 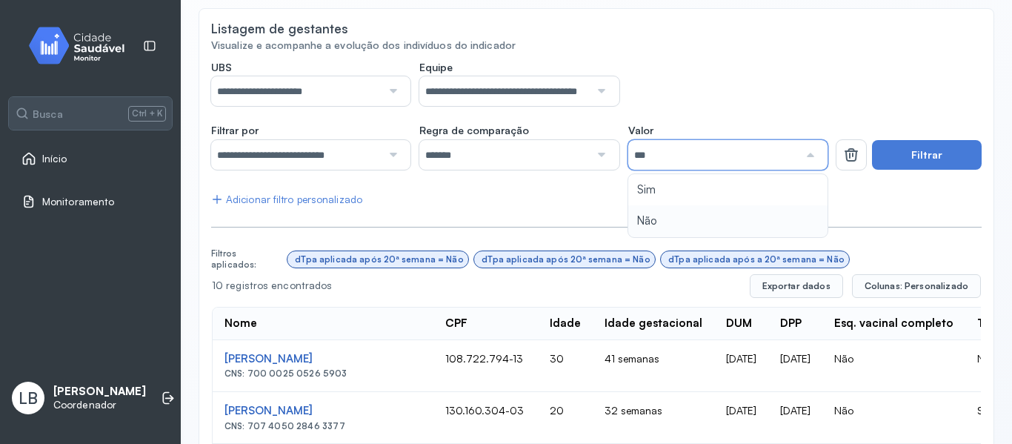 What do you see at coordinates (565, 418) in the screenshot?
I see `td: 20` at bounding box center [565, 418].